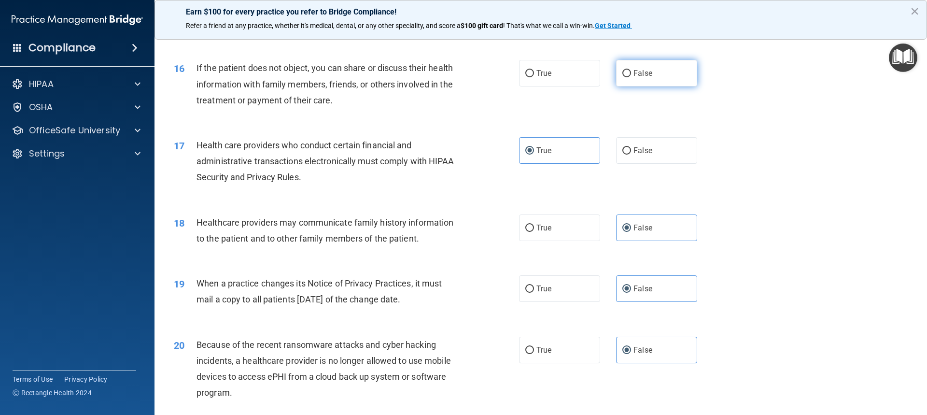 Image resolution: width=927 pixels, height=415 pixels. Describe the element at coordinates (76, 107) in the screenshot. I see `a: OSHA` at that location.